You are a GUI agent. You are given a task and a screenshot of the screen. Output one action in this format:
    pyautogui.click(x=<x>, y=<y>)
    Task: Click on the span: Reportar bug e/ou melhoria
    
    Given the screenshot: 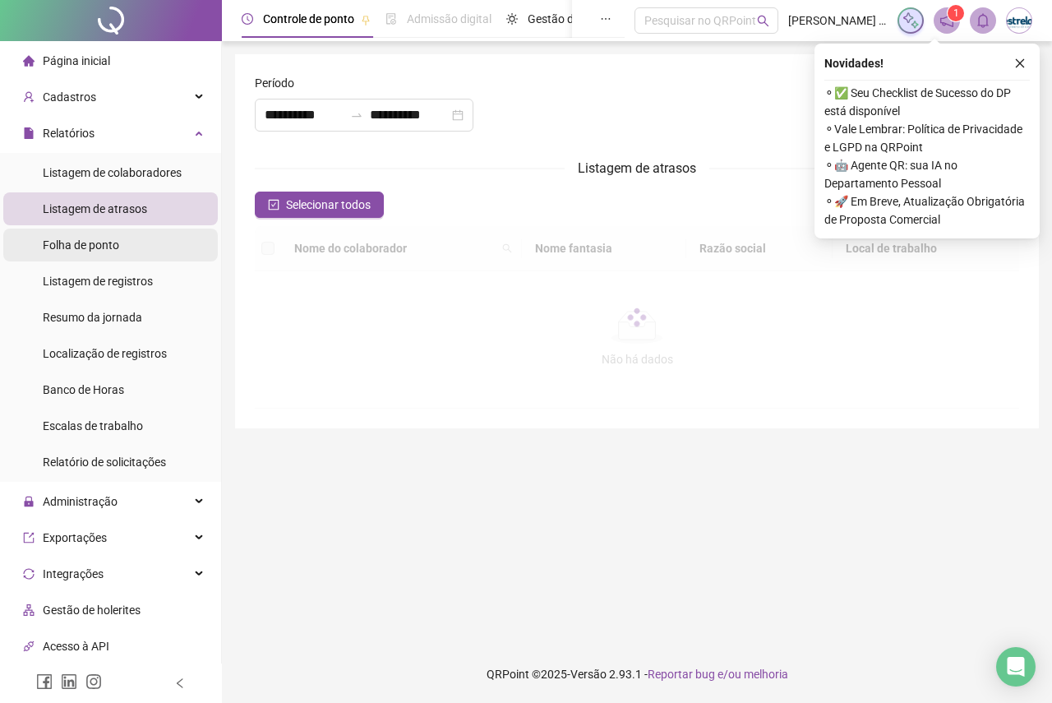 What is the action you would take?
    pyautogui.click(x=718, y=674)
    